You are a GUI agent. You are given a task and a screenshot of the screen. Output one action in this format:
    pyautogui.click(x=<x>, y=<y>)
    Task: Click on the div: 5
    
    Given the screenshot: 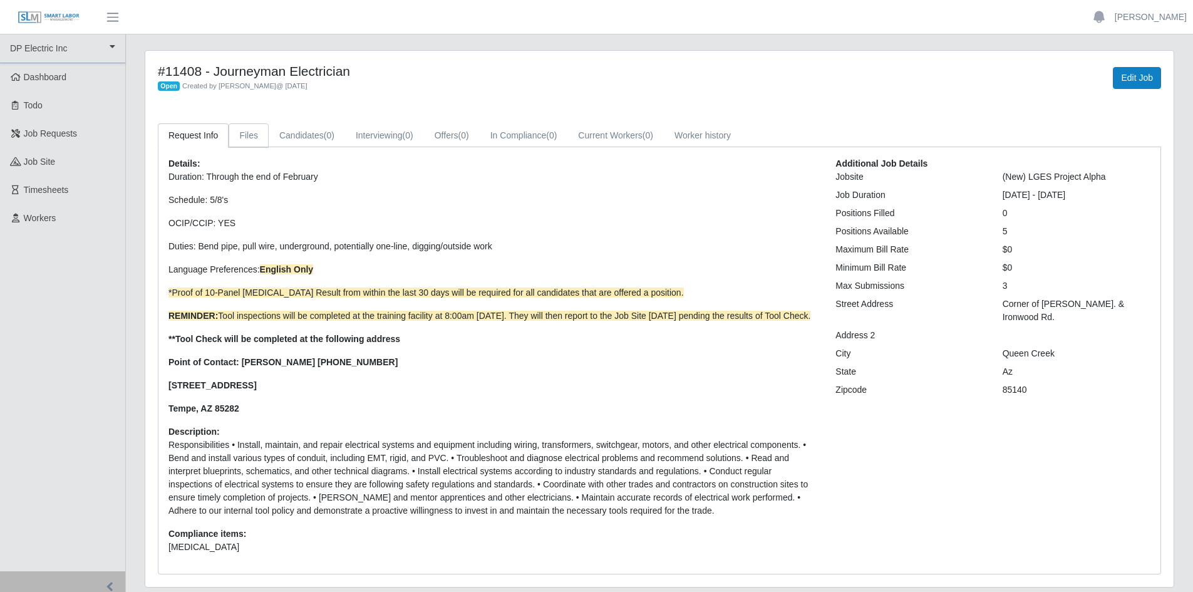 What is the action you would take?
    pyautogui.click(x=1076, y=231)
    